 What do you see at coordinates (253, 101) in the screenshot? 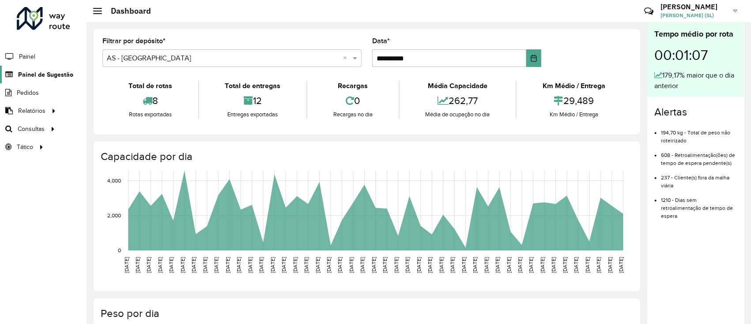
I see `div: 12` at bounding box center [253, 101].